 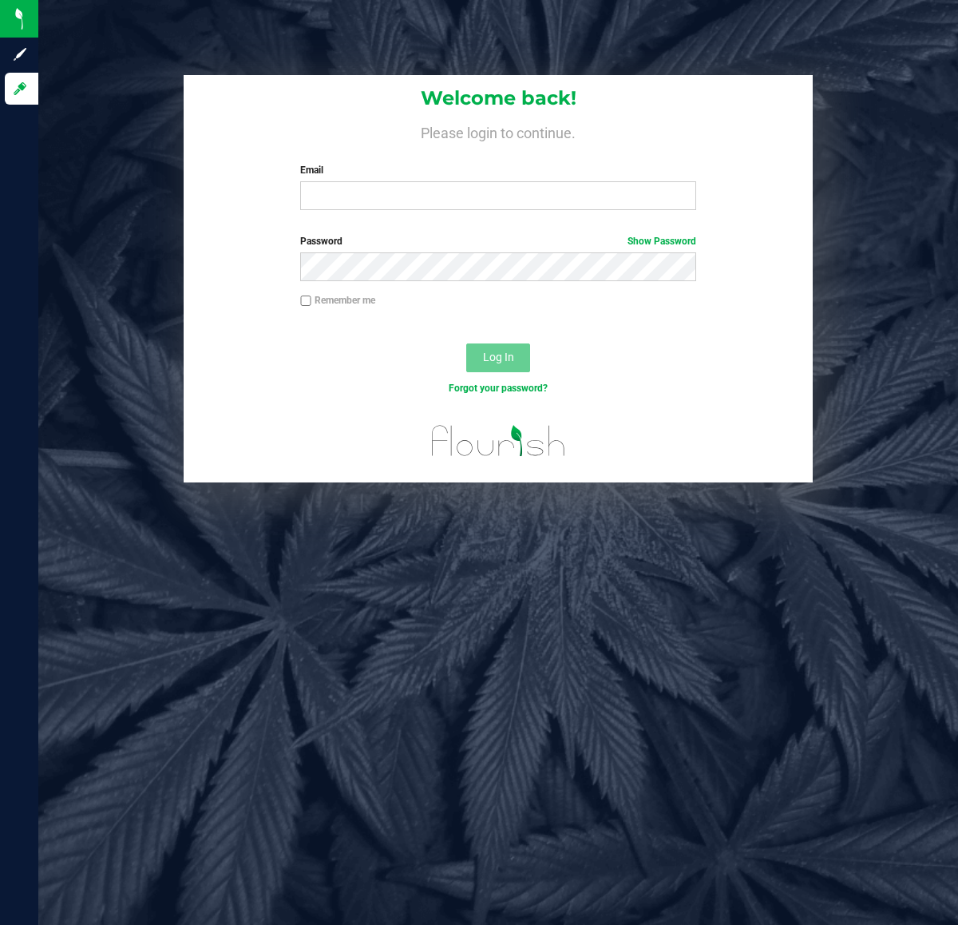 I want to click on span: Log In, so click(x=498, y=357).